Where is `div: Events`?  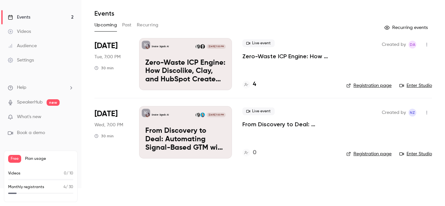 div: Events is located at coordinates (19, 17).